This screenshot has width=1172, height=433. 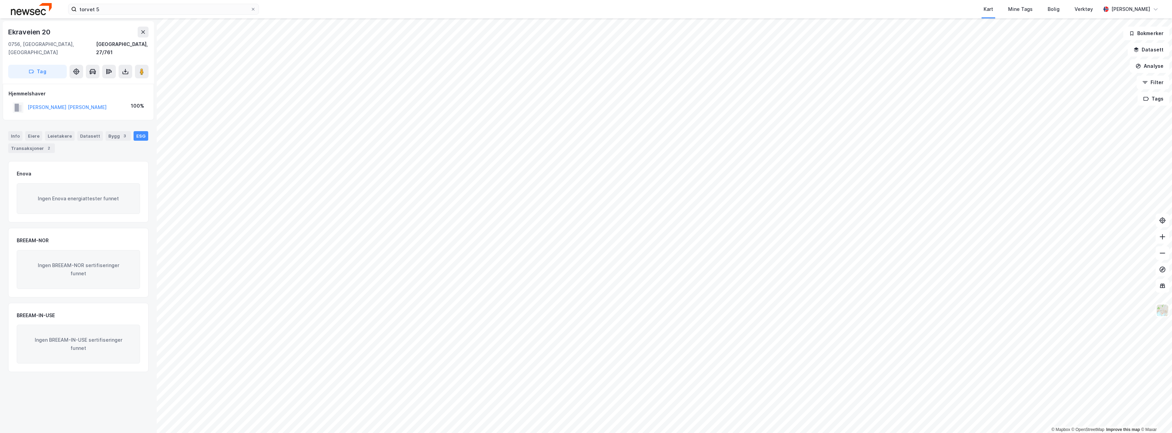 What do you see at coordinates (1146, 33) in the screenshot?
I see `button: Bokmerker` at bounding box center [1146, 33].